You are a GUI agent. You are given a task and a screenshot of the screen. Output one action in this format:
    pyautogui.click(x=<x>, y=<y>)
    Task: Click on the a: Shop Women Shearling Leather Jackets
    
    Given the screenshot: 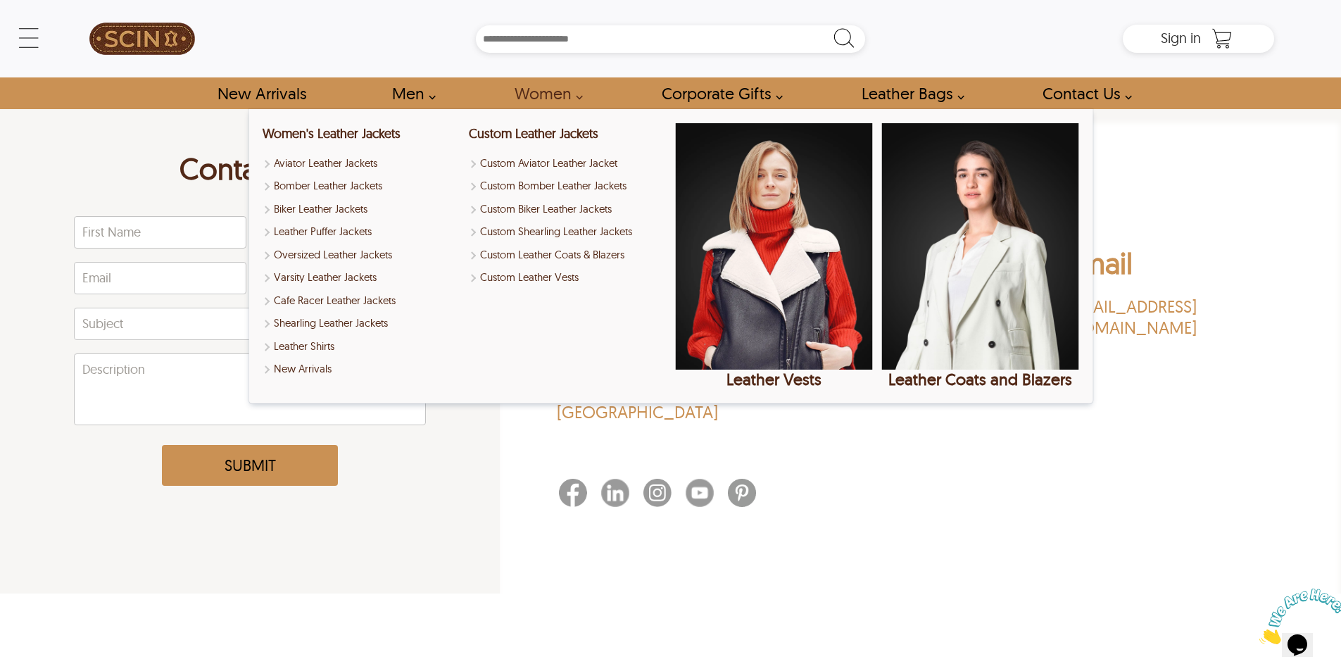 What is the action you would take?
    pyautogui.click(x=361, y=323)
    